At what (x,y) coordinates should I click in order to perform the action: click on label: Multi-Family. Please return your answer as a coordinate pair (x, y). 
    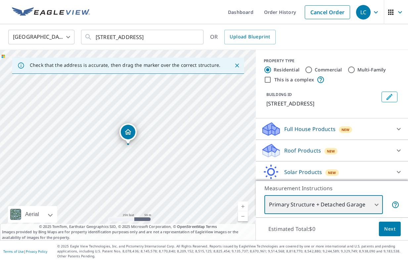
    Looking at the image, I should click on (372, 70).